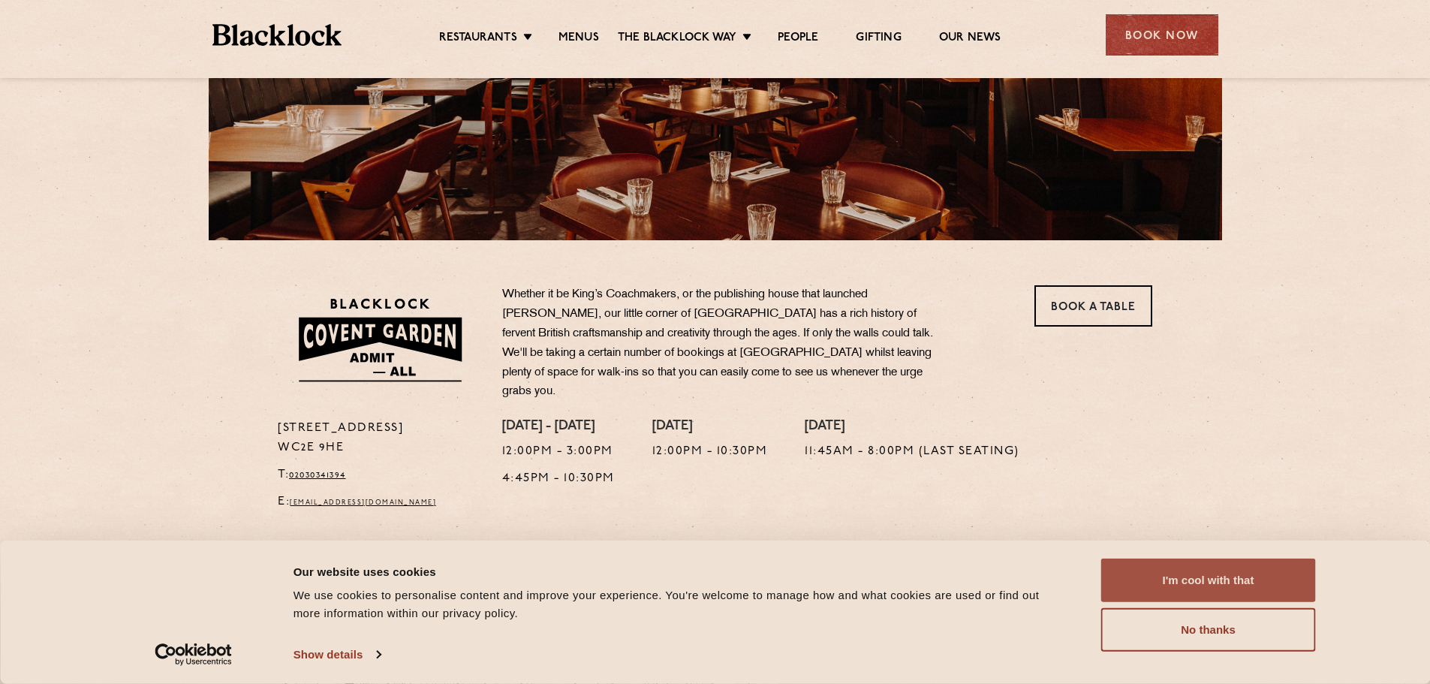  What do you see at coordinates (378, 475) in the screenshot?
I see `p: T:` at bounding box center [378, 475].